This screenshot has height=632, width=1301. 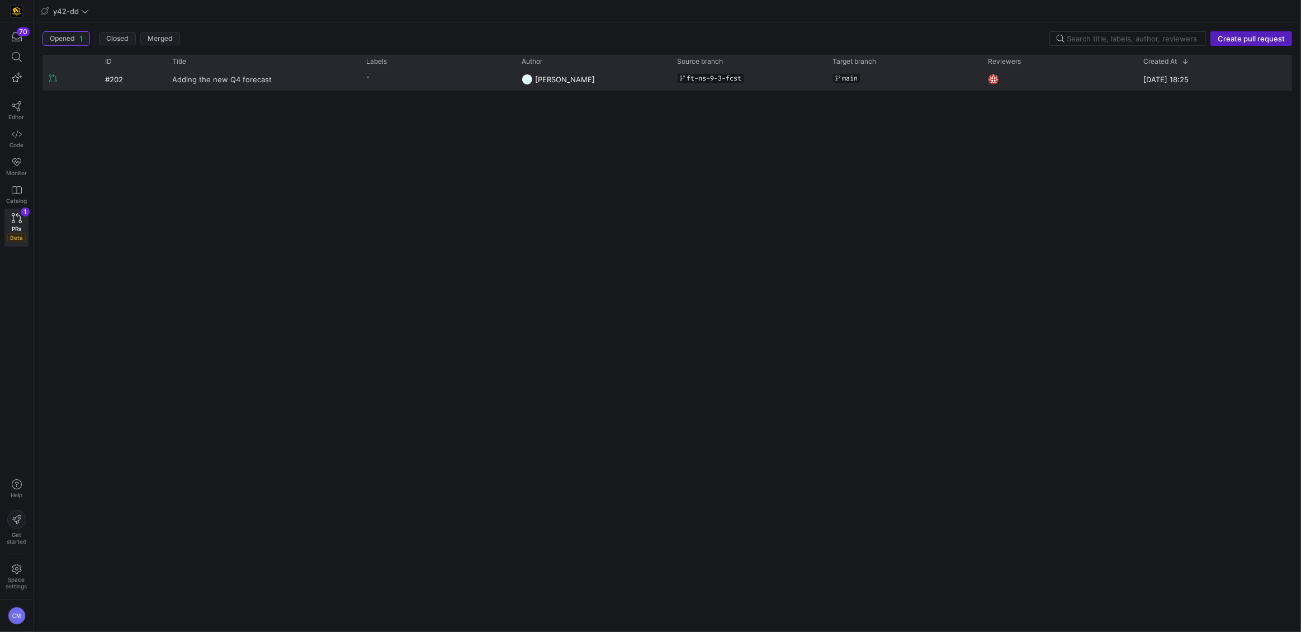 What do you see at coordinates (16, 228) in the screenshot?
I see `a: PRsBeta1` at bounding box center [16, 228].